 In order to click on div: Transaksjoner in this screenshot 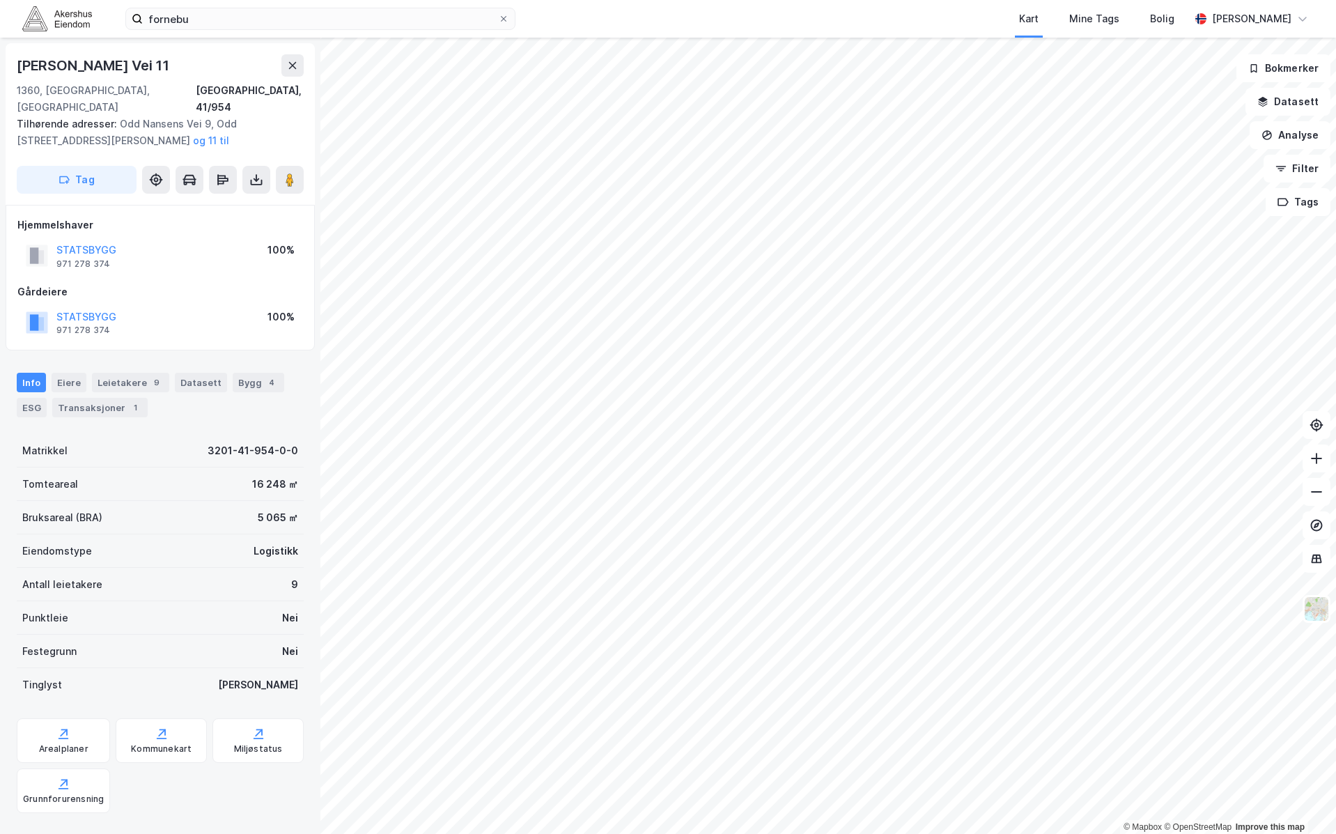, I will do `click(100, 407)`.